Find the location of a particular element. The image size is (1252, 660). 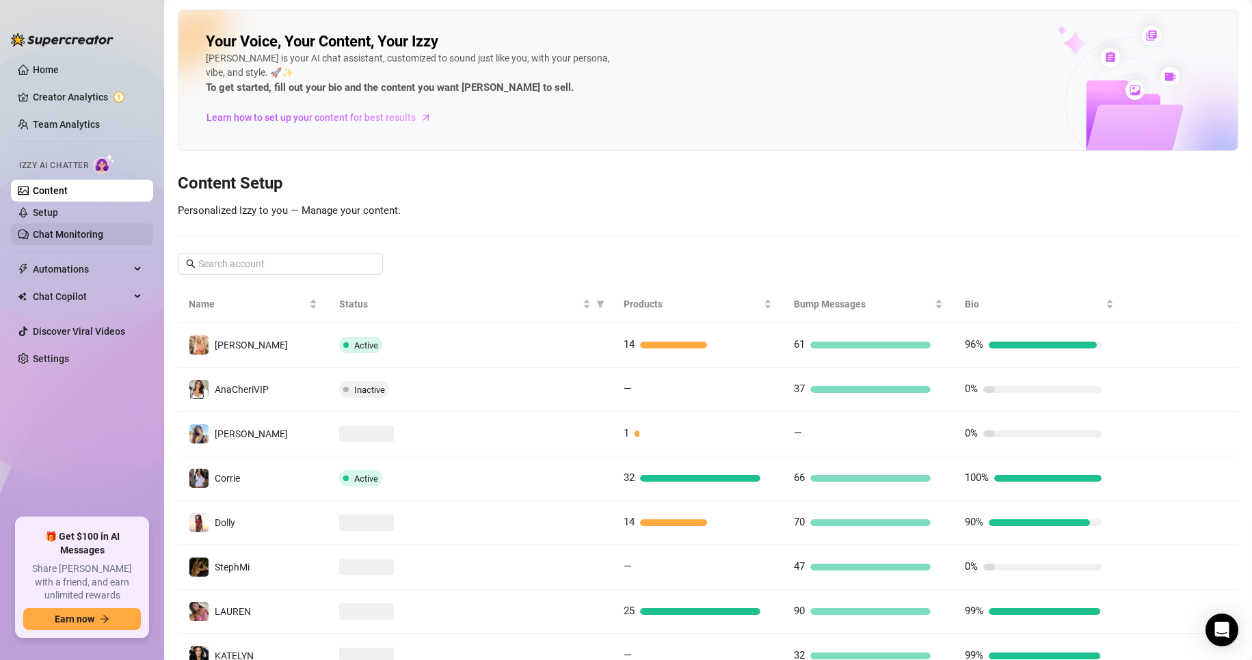

th: Products is located at coordinates (698, 304).